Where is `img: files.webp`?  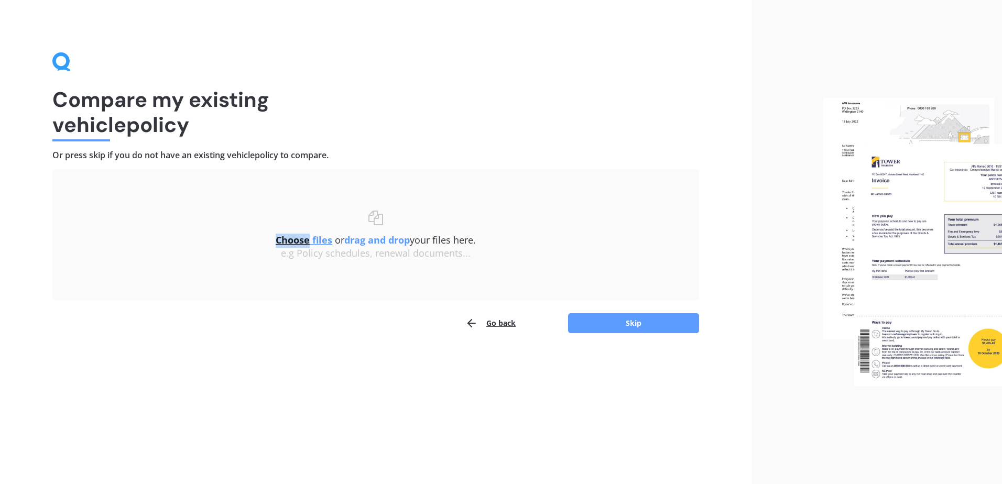 img: files.webp is located at coordinates (913, 242).